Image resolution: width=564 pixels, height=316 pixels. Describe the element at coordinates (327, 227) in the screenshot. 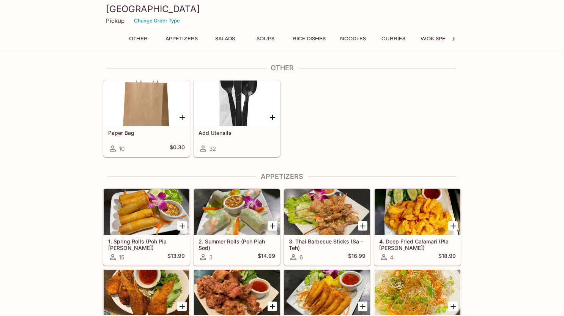

I see `a: 3. Thai Barbecue Sticks (Sa - Teh)6$16.99` at that location.